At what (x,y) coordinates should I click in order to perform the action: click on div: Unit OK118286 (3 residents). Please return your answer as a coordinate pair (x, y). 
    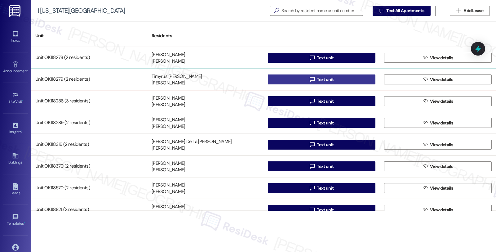
    Looking at the image, I should click on (89, 101).